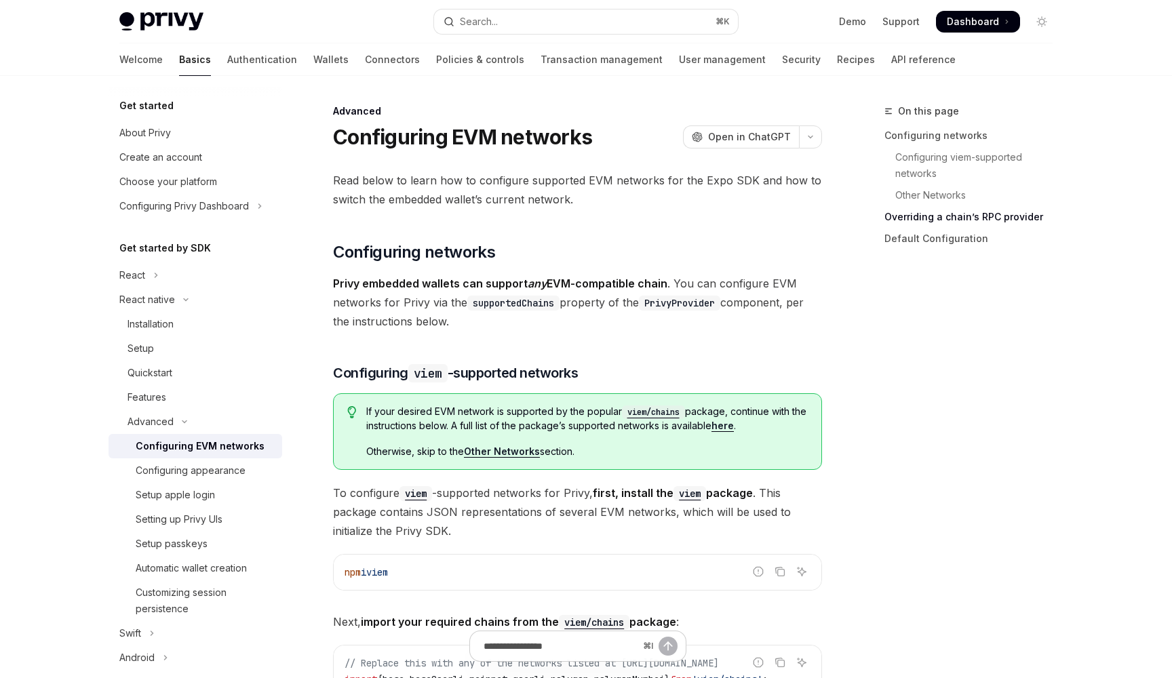  I want to click on a: User management, so click(722, 60).